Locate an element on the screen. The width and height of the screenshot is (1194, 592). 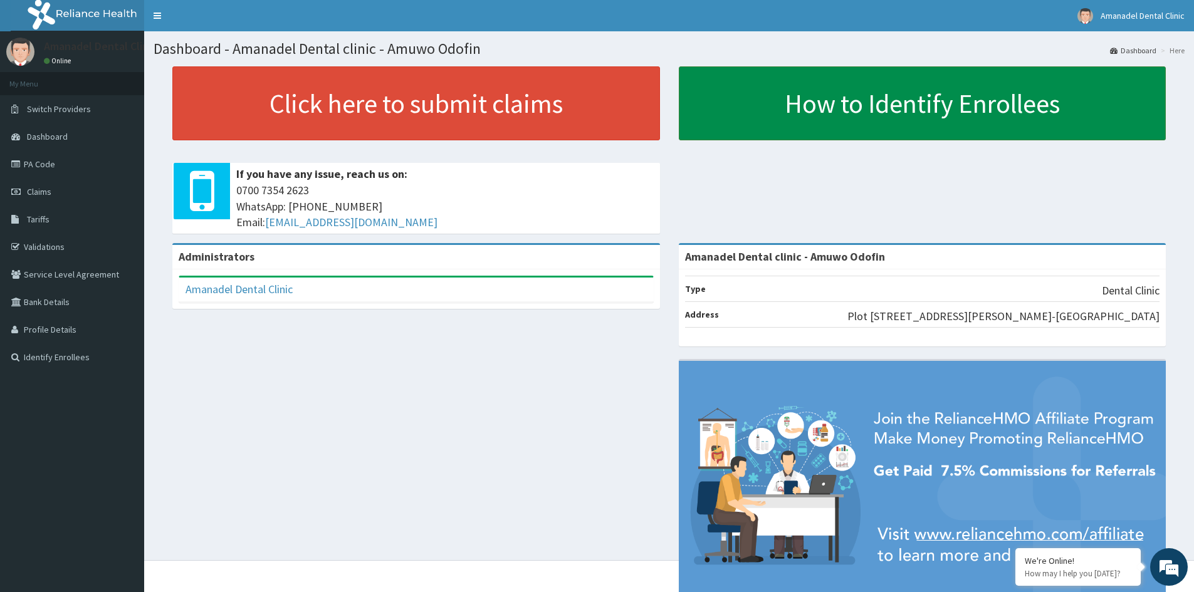
a: Online is located at coordinates (59, 61).